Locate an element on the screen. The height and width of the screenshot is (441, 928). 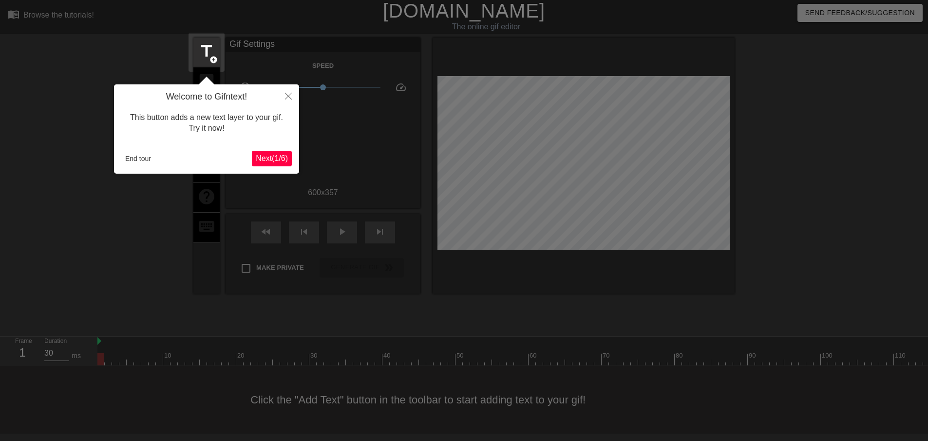
span: Next ( 1 / 6 ) is located at coordinates (272, 158).